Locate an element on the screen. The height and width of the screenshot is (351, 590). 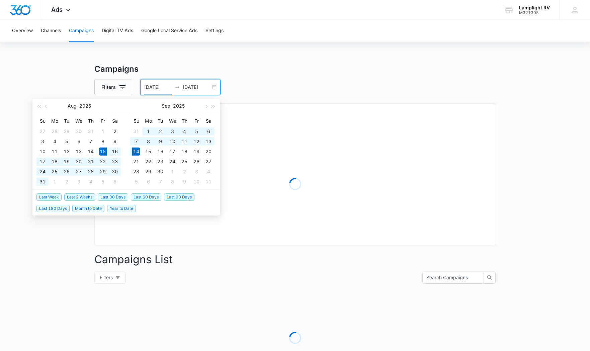
td: 2025-08-23 is located at coordinates (115, 161).